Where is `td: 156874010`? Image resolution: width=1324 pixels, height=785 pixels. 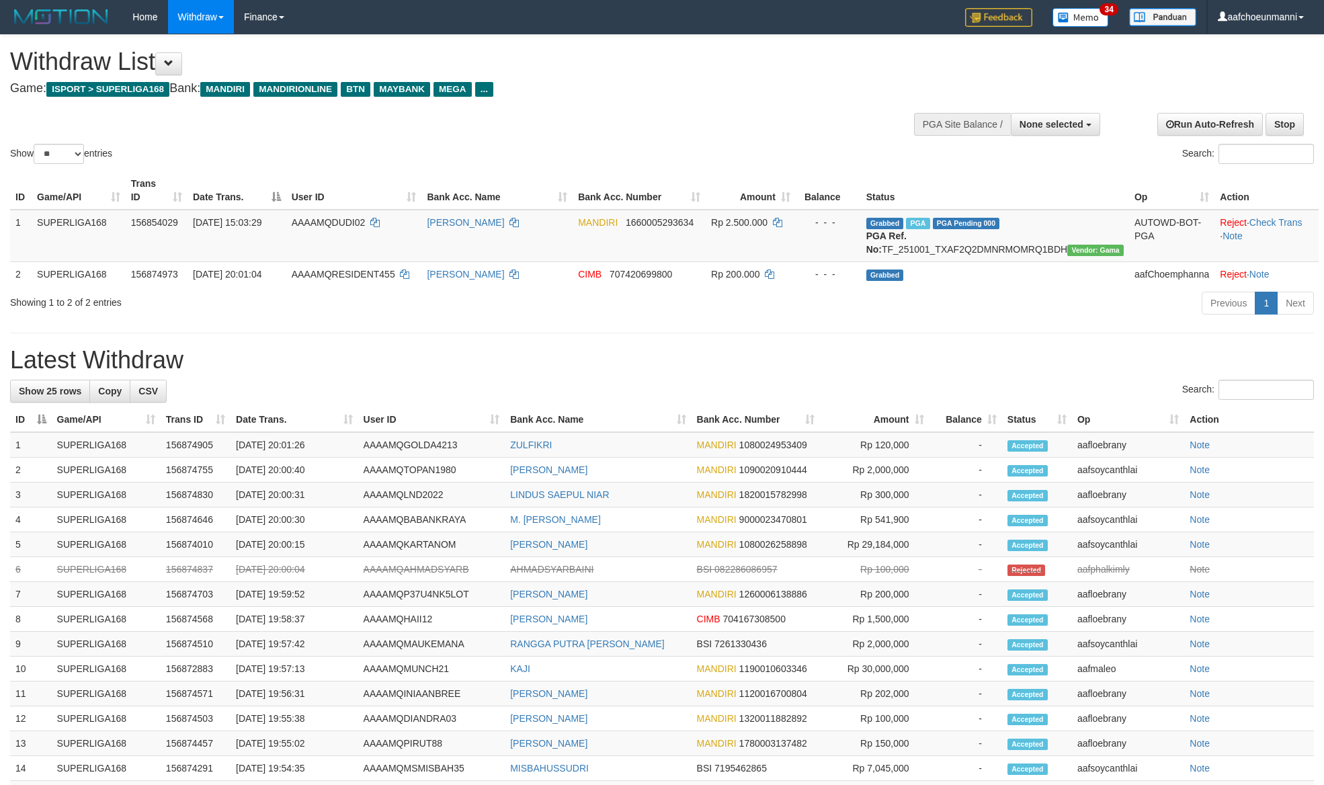 td: 156874010 is located at coordinates (196, 544).